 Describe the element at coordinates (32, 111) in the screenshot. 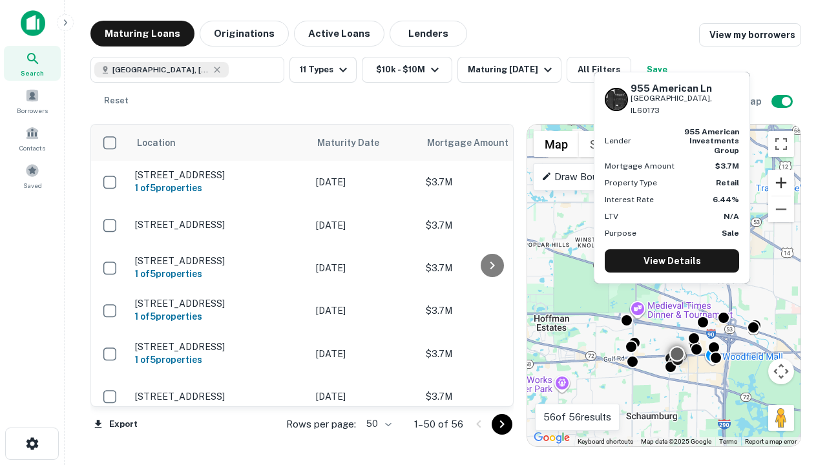

I see `span: Borrowers` at that location.